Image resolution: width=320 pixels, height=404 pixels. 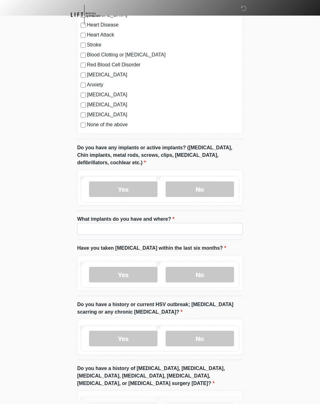 I want to click on label: Heart Attack, so click(x=163, y=35).